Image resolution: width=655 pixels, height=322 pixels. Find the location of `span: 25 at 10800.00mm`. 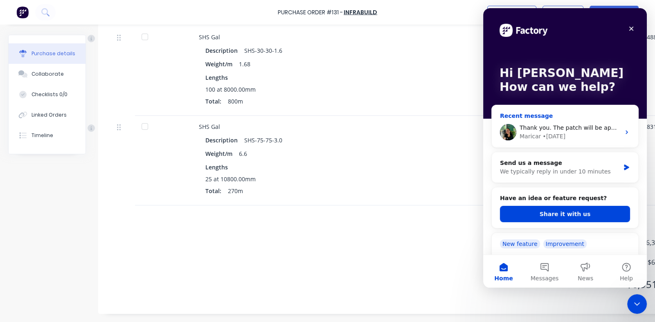

span: 25 at 10800.00mm is located at coordinates (230, 179).